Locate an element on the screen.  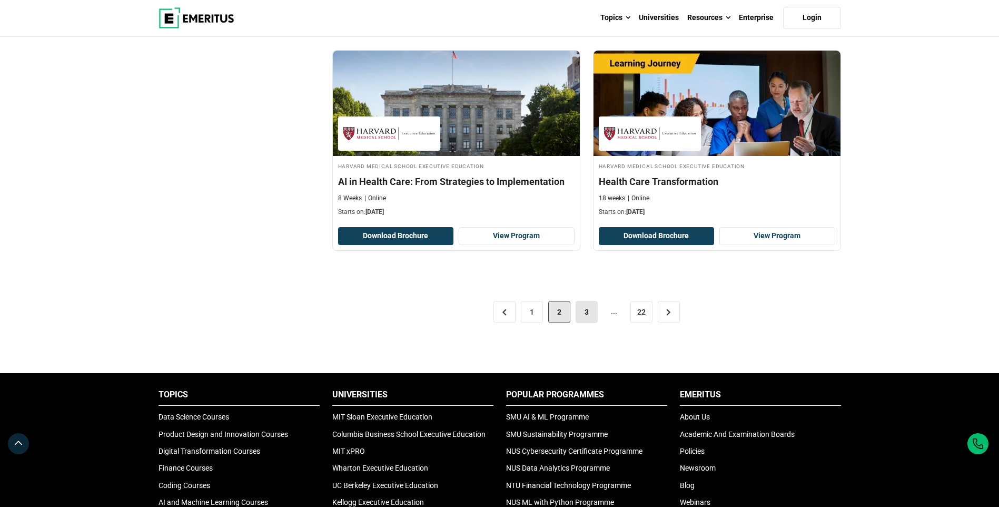
a: Blog is located at coordinates (687, 485).